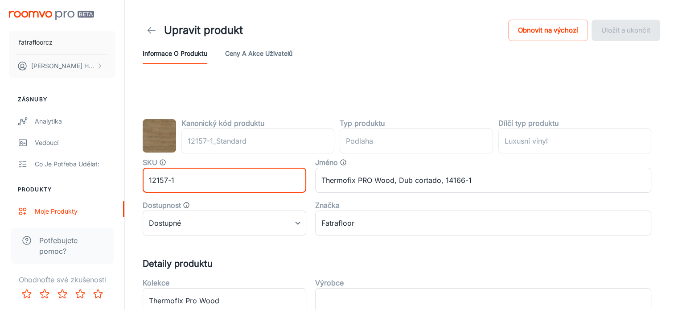  What do you see at coordinates (75, 211) in the screenshot?
I see `div: Moje produkty` at bounding box center [75, 211].